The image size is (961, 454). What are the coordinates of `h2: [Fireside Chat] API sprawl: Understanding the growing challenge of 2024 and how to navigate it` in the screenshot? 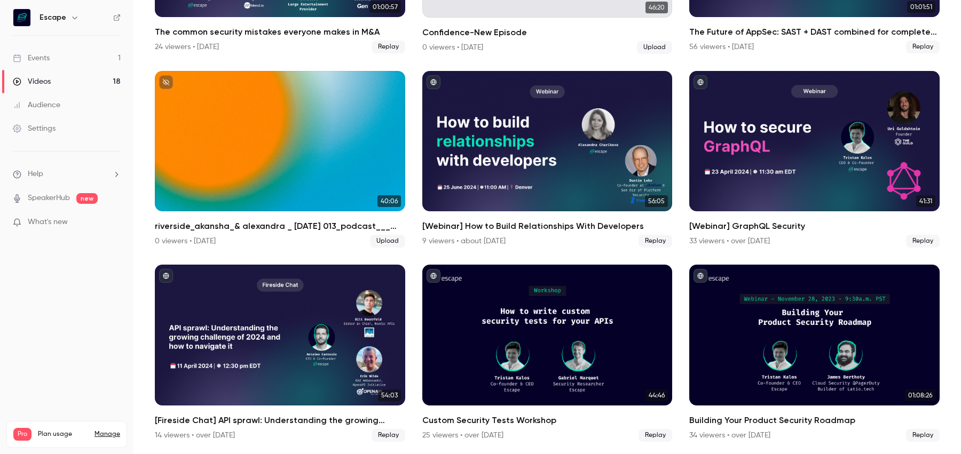 It's located at (280, 421).